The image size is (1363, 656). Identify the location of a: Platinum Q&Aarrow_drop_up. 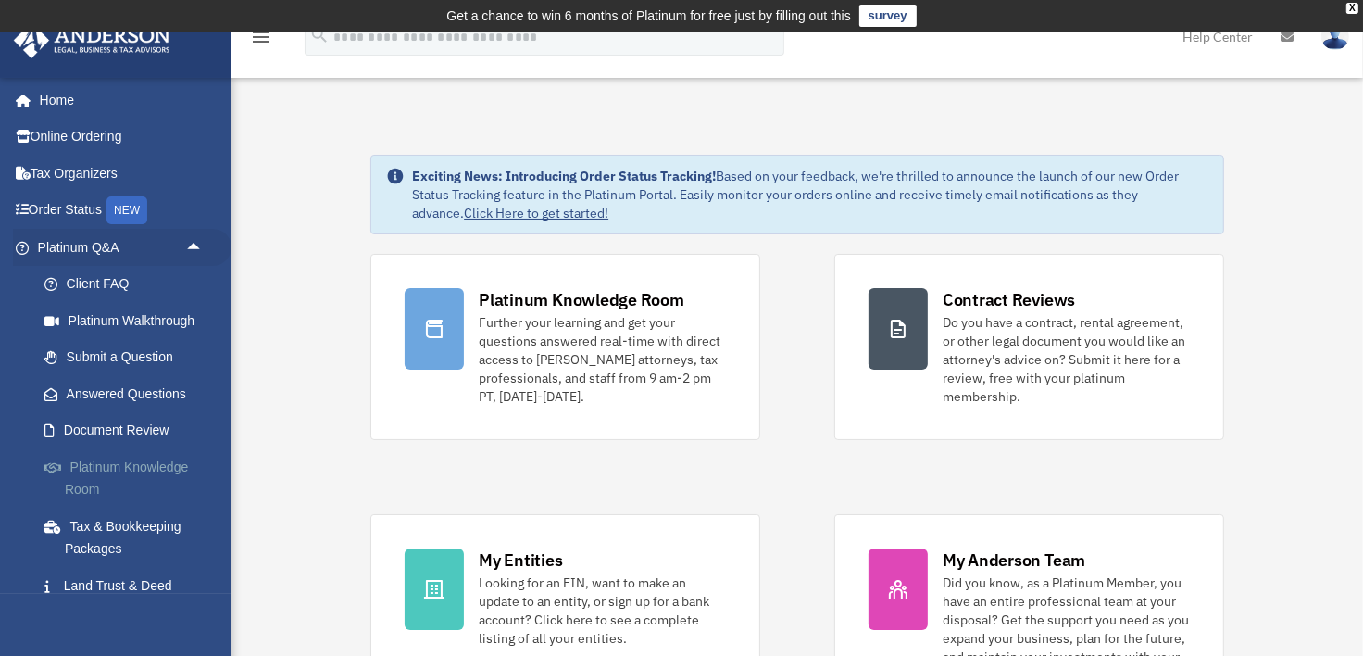
(122, 247).